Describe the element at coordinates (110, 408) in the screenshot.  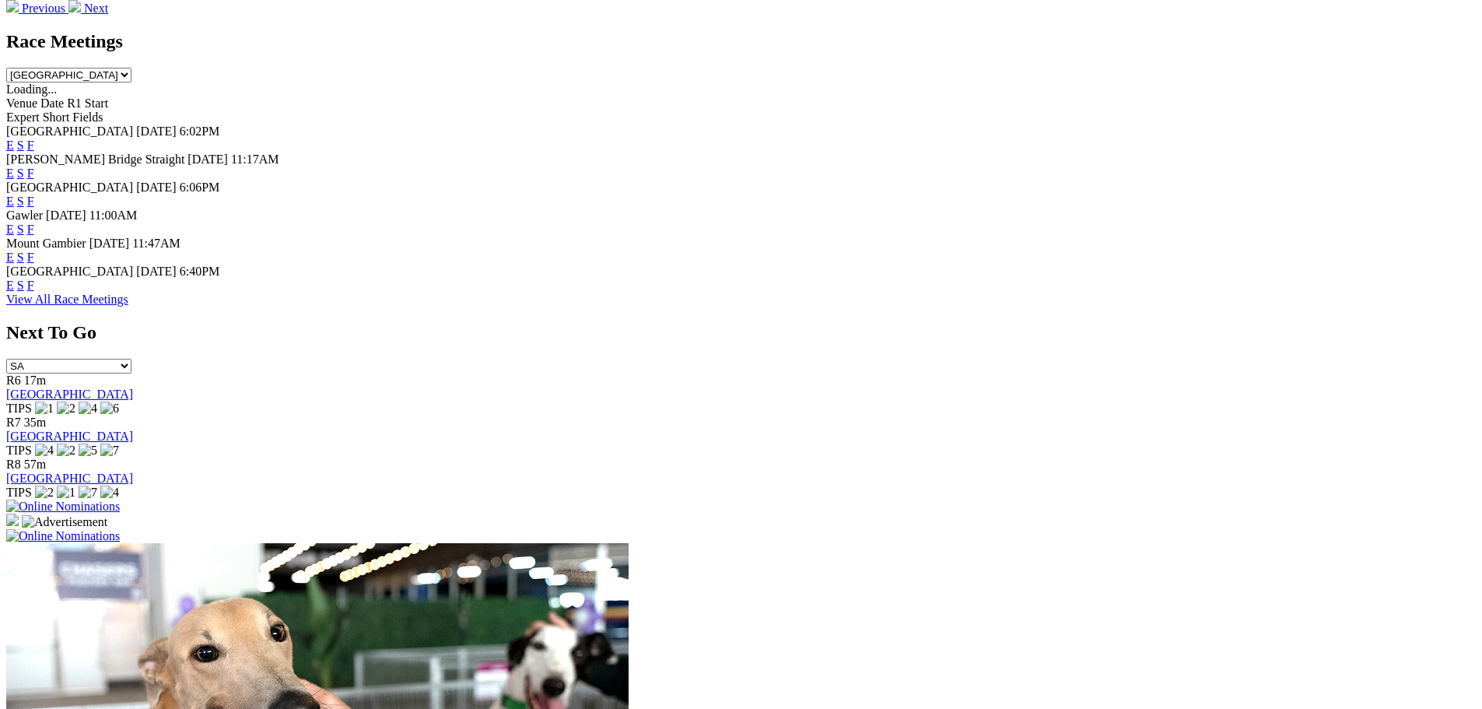
I see `img: 6` at that location.